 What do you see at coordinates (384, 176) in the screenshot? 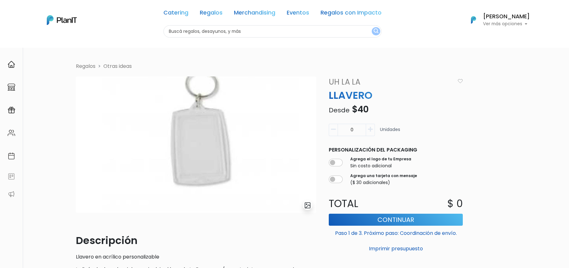
I see `label: Agrega una tarjeta con mensaje` at bounding box center [384, 176].